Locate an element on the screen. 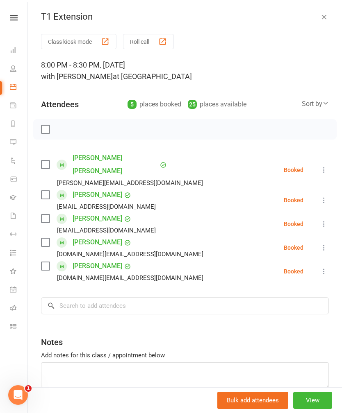 Image resolution: width=342 pixels, height=413 pixels. a: Product Sales is located at coordinates (19, 180).